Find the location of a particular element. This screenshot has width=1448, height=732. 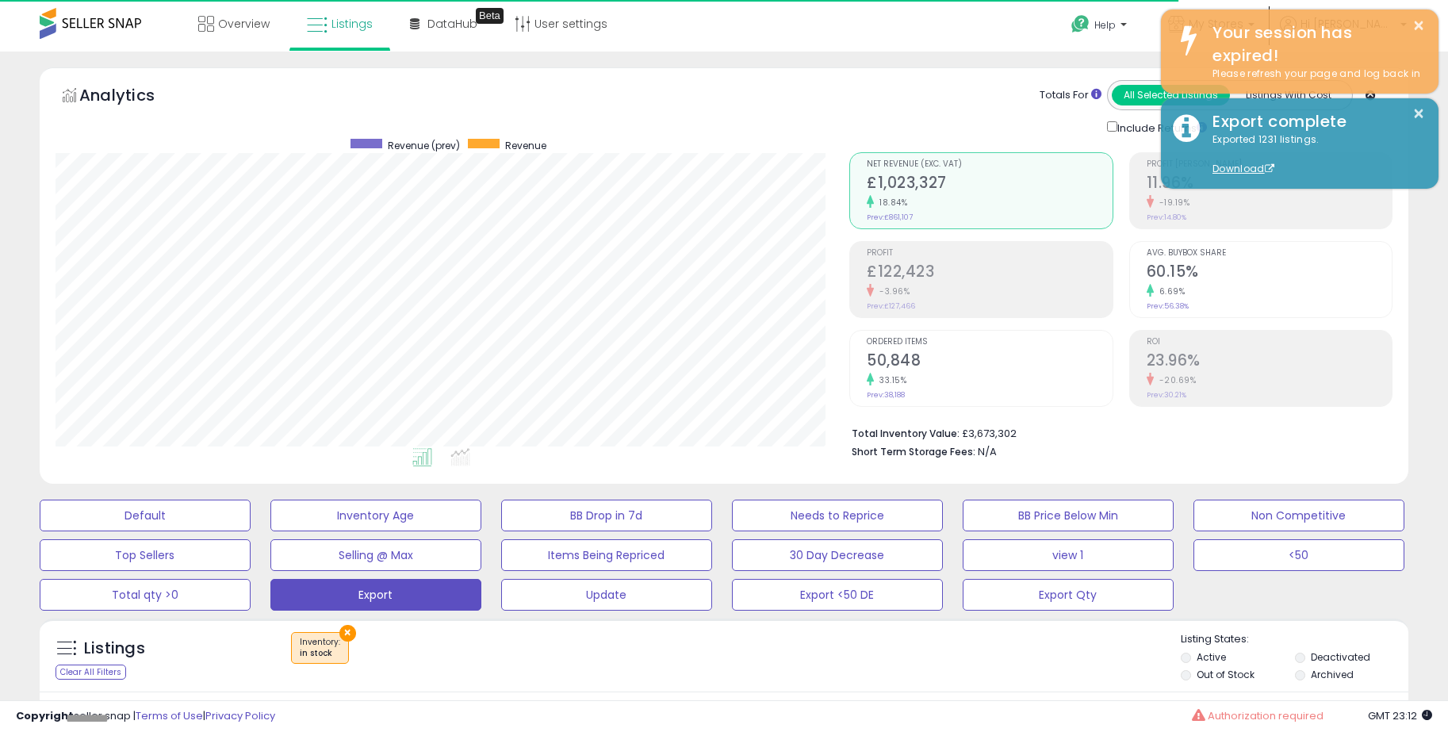

b: Short Term Storage Fees: is located at coordinates (914, 451).